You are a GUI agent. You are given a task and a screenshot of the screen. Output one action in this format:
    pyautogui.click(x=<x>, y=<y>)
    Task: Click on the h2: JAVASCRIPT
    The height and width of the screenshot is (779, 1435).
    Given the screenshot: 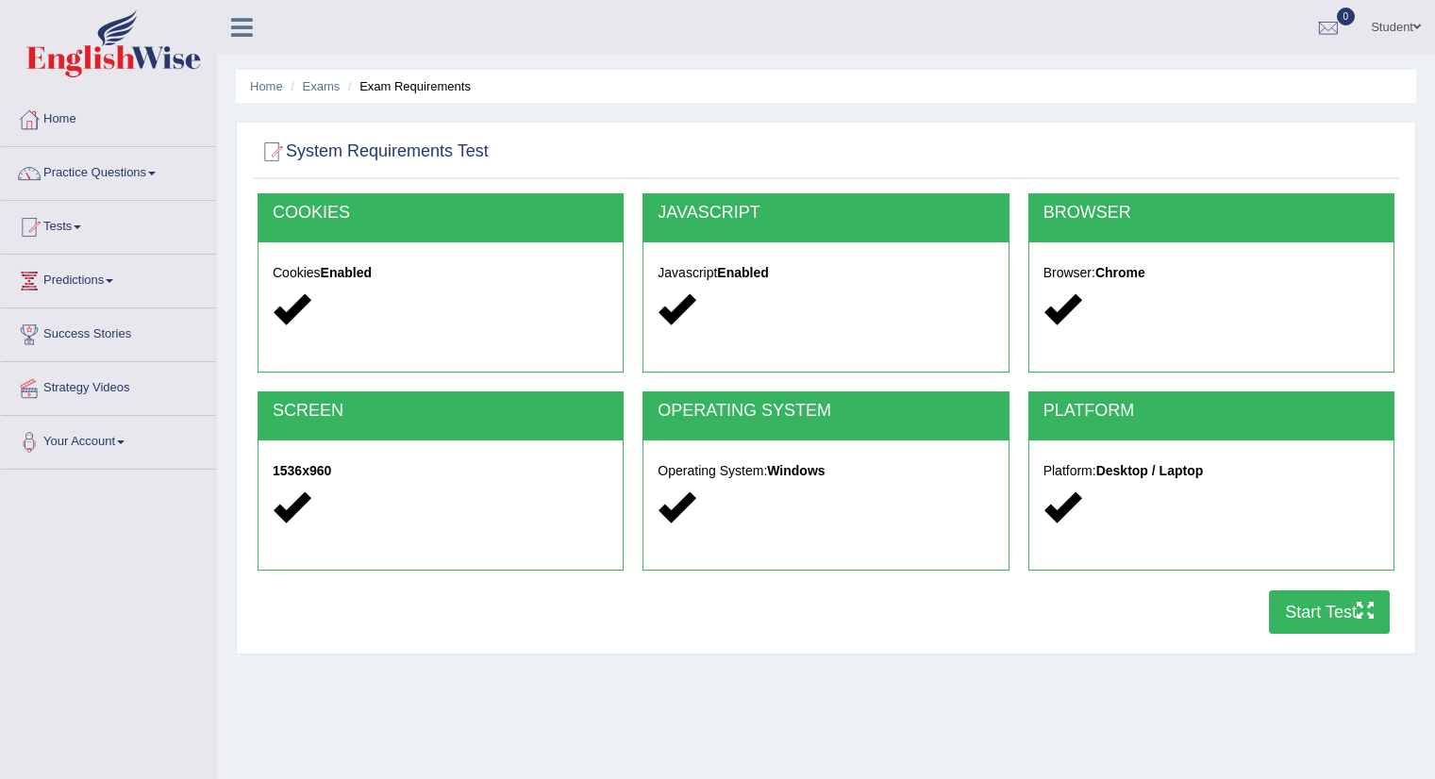 What is the action you would take?
    pyautogui.click(x=826, y=213)
    